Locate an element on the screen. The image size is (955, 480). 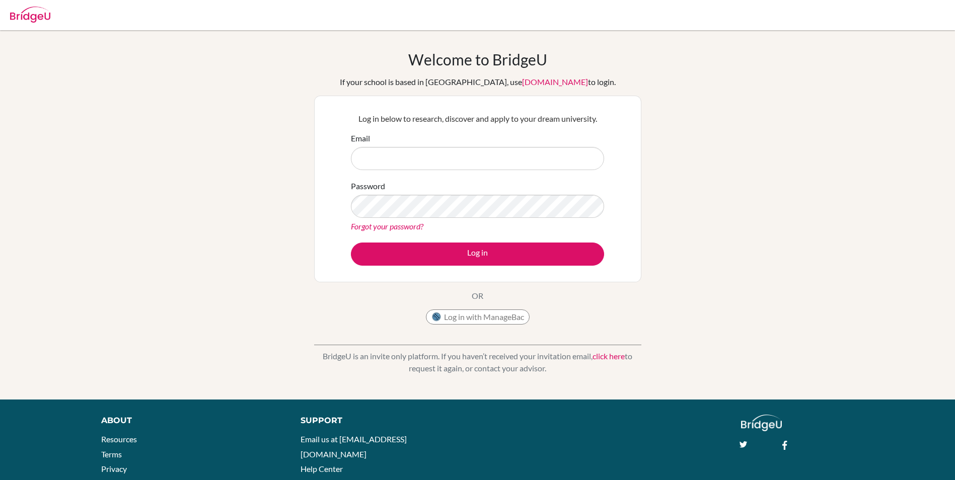
a: Resources is located at coordinates (119, 439).